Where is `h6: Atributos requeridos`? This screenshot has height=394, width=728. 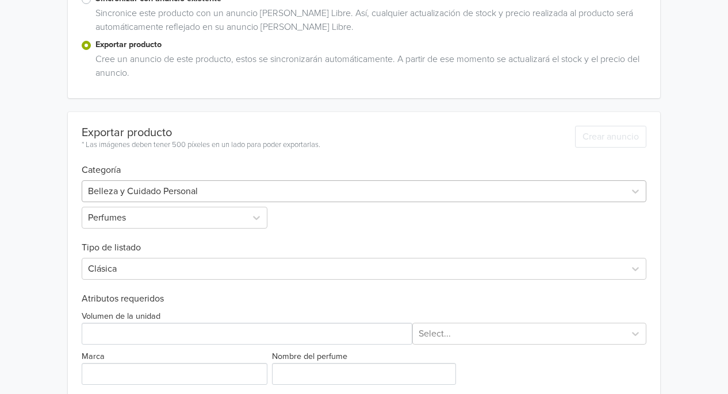 h6: Atributos requeridos is located at coordinates (364, 299).